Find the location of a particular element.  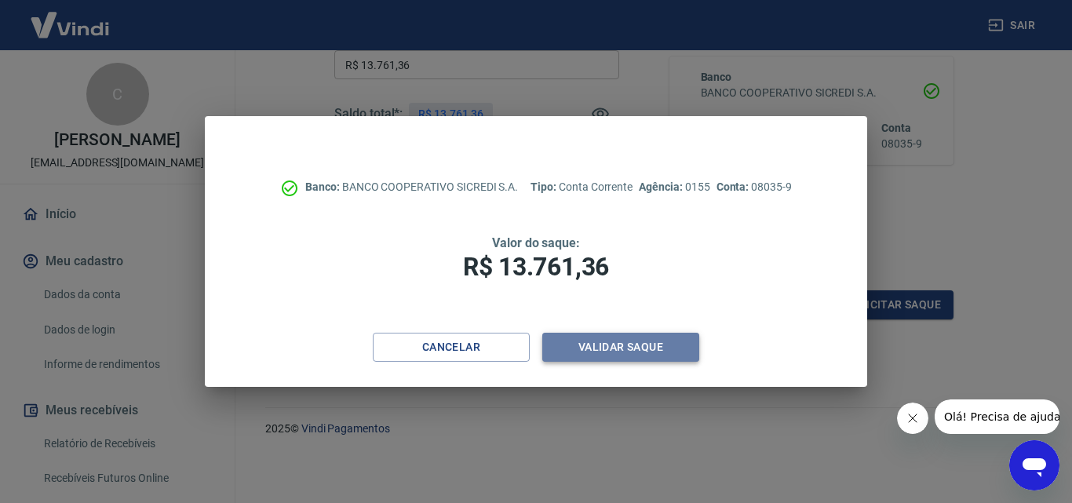

p: Conta Corrente is located at coordinates (581, 187).